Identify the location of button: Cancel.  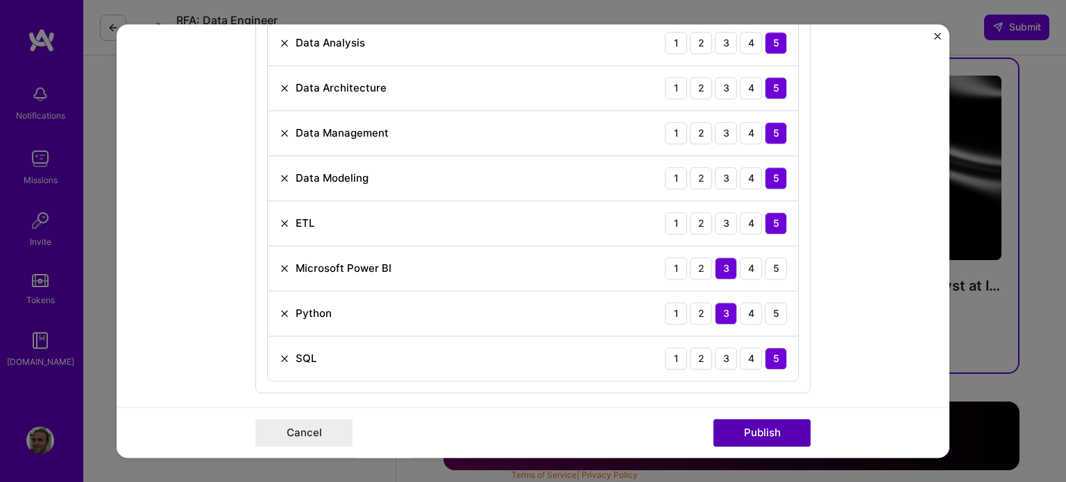
(304, 433).